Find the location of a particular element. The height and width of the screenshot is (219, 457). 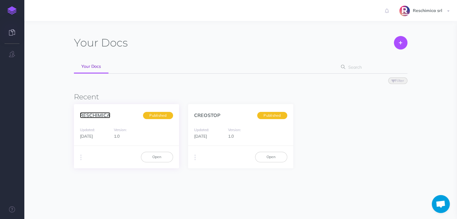

a: RESCHIMICA is located at coordinates (95, 115).